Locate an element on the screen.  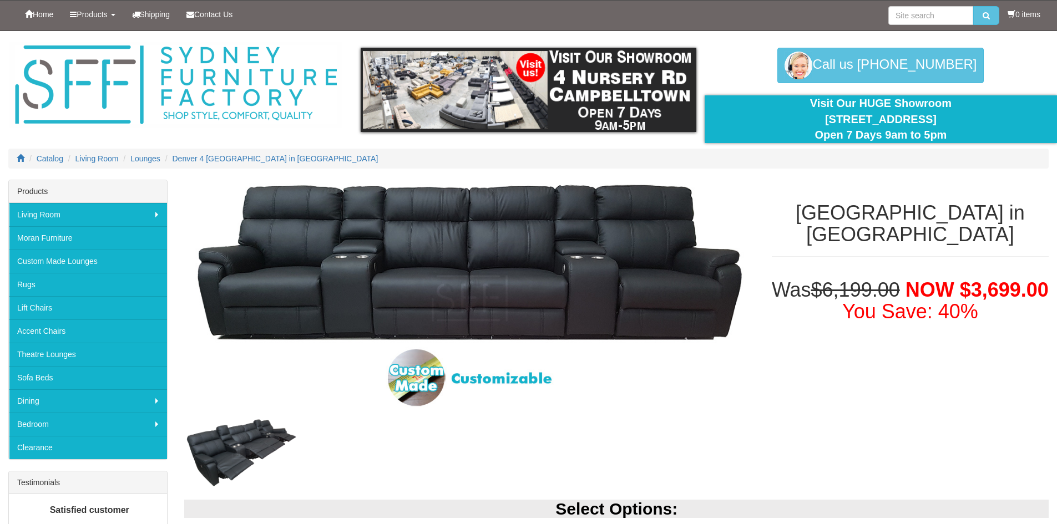
a: Lift Chairs is located at coordinates (88, 308).